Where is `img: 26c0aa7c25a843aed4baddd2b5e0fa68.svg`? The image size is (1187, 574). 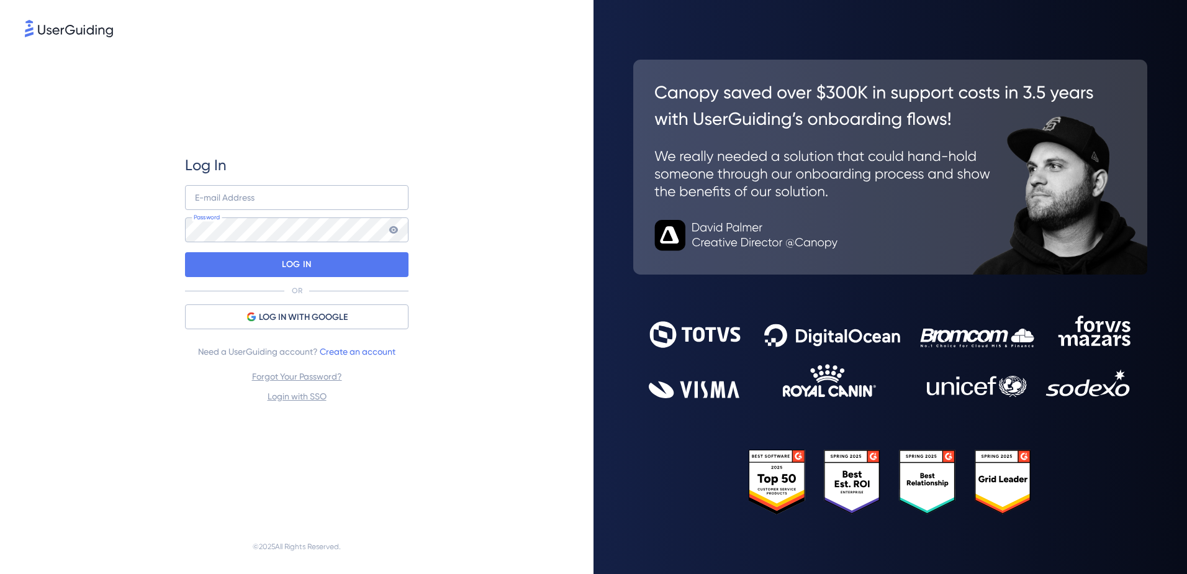 img: 26c0aa7c25a843aed4baddd2b5e0fa68.svg is located at coordinates (890, 167).